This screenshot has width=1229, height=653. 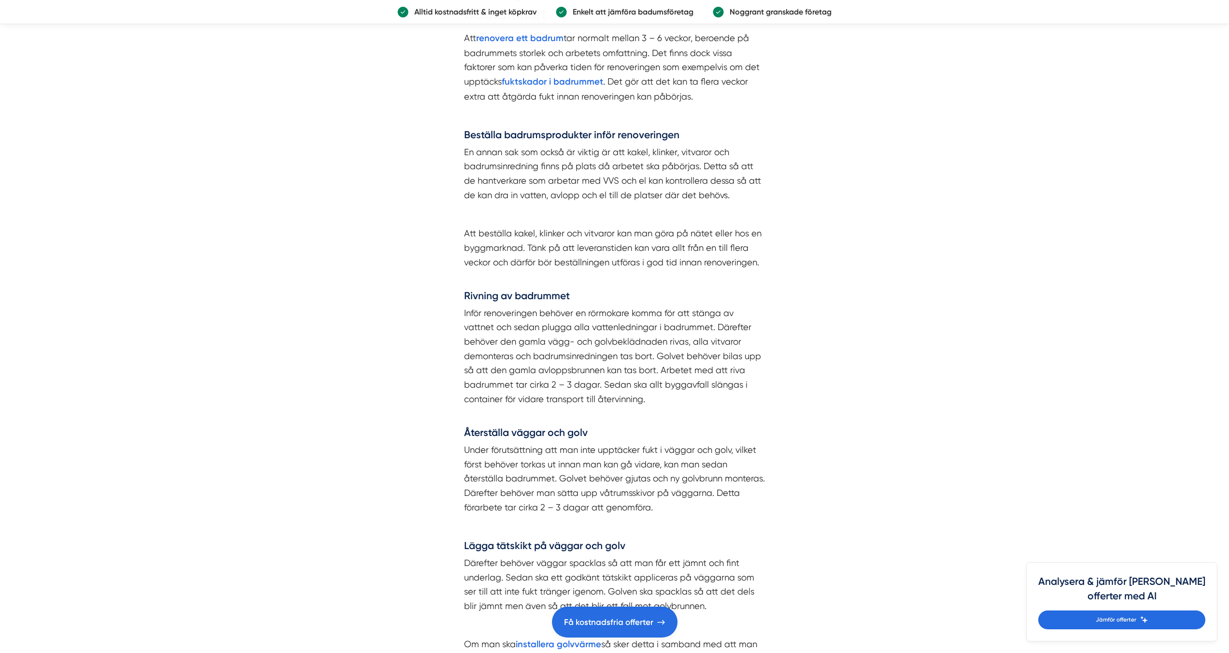 I want to click on strong: fuktskador i badrummet, so click(x=553, y=82).